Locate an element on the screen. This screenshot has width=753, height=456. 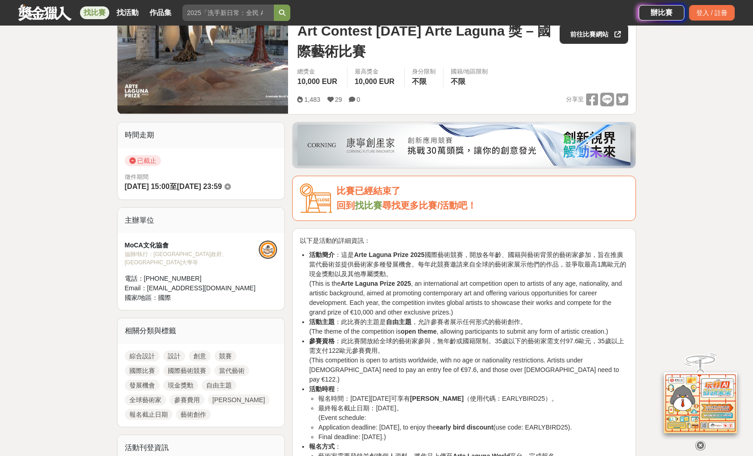
a: 當代藝術 is located at coordinates (232, 371).